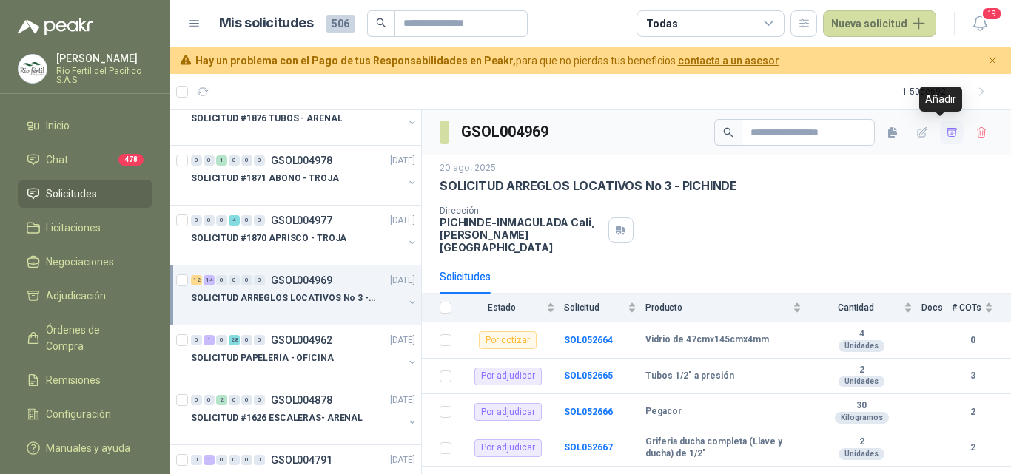 Image resolution: width=1011 pixels, height=474 pixels. I want to click on span: Manuales y ayuda, so click(88, 448).